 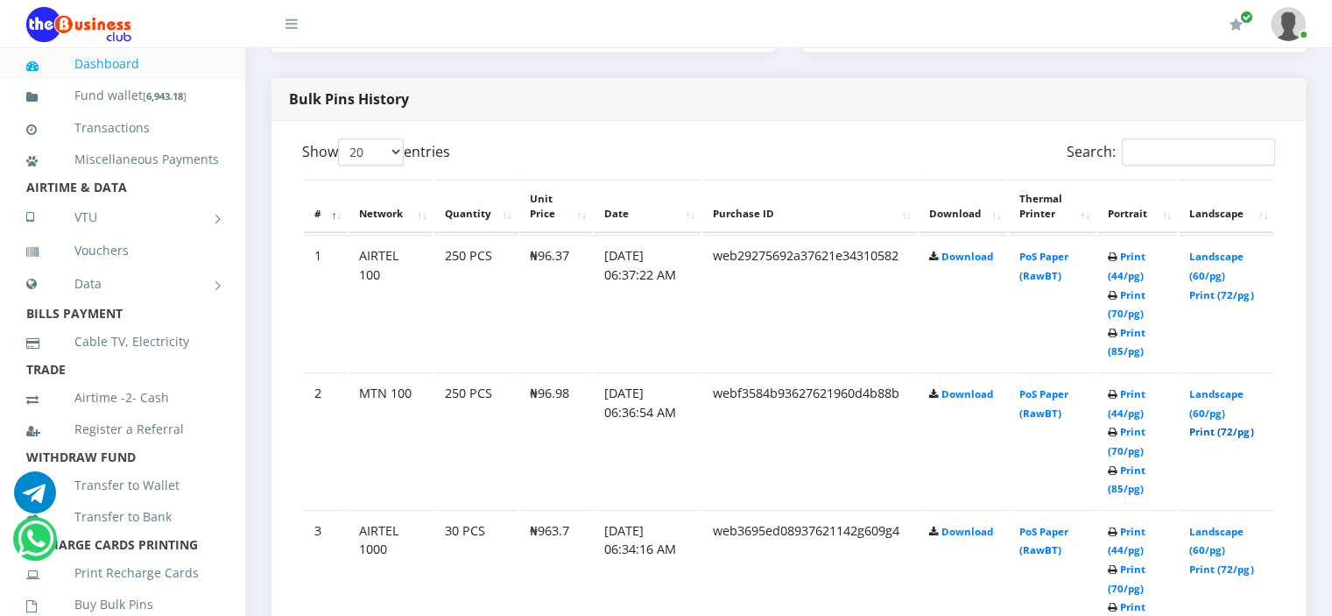 I want to click on td: web29275692a37621e34310582, so click(x=809, y=302).